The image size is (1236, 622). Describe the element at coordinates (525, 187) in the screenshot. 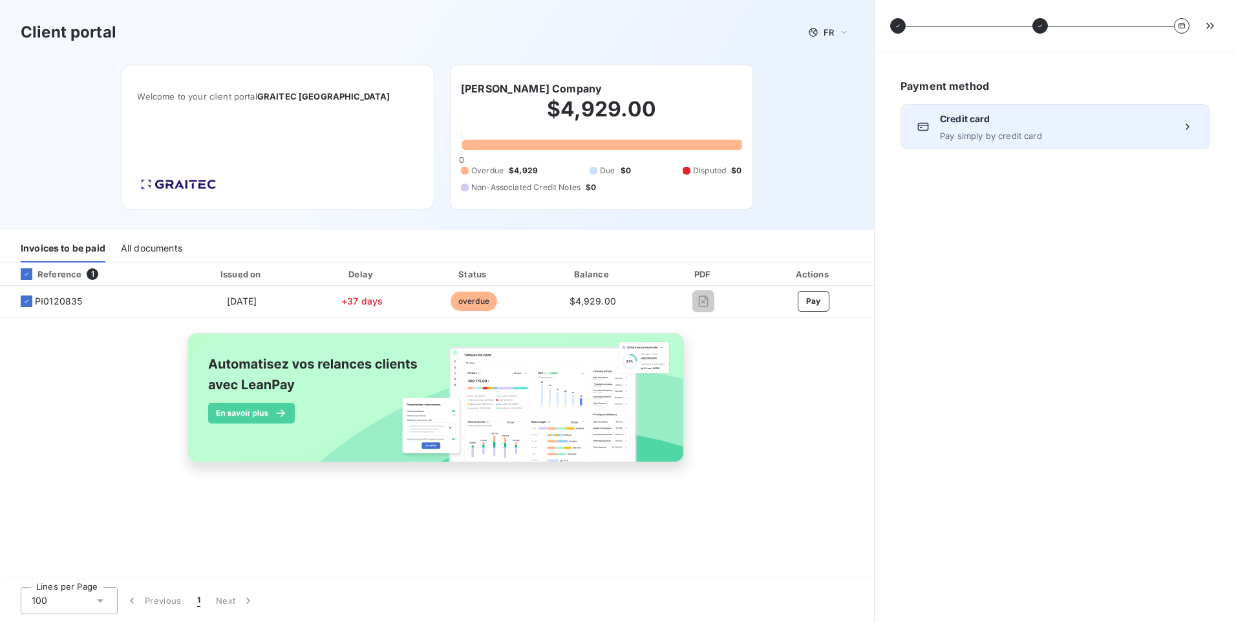

I see `span: Non-Associated Credit Notes` at that location.